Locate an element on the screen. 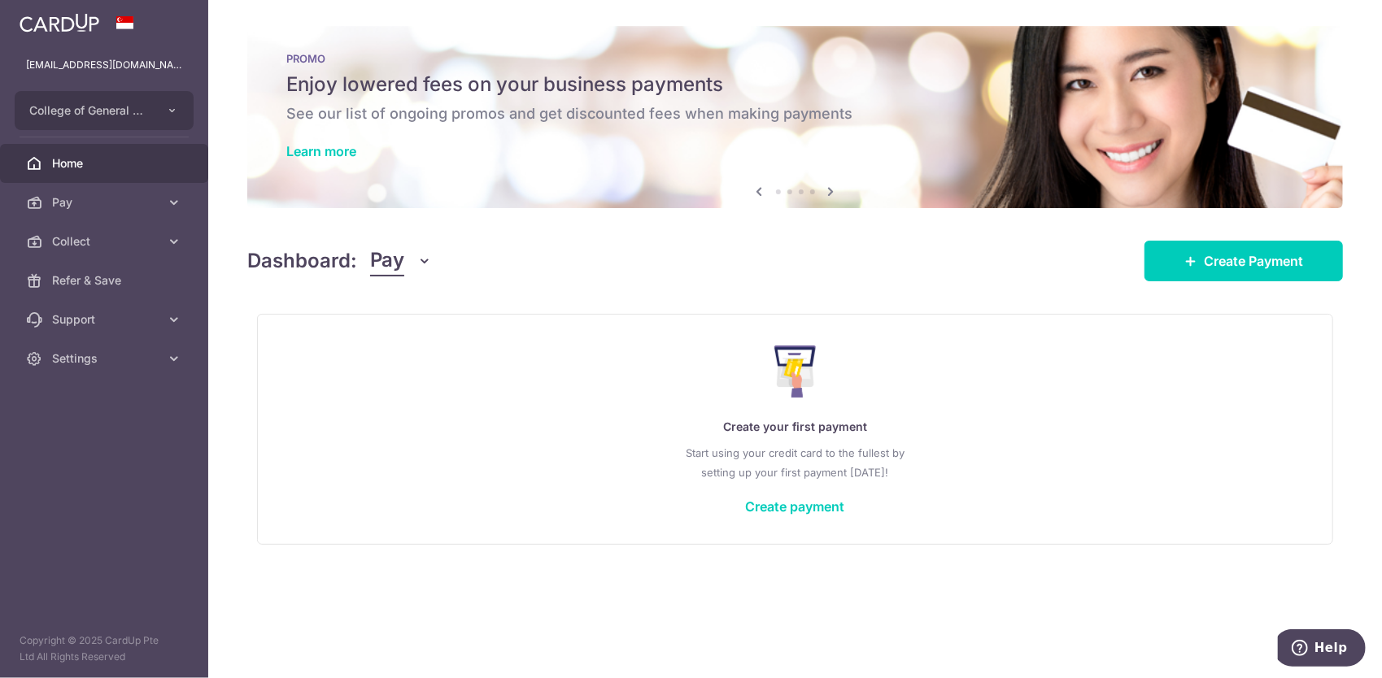 This screenshot has width=1382, height=678. p: PROMO is located at coordinates (794, 59).